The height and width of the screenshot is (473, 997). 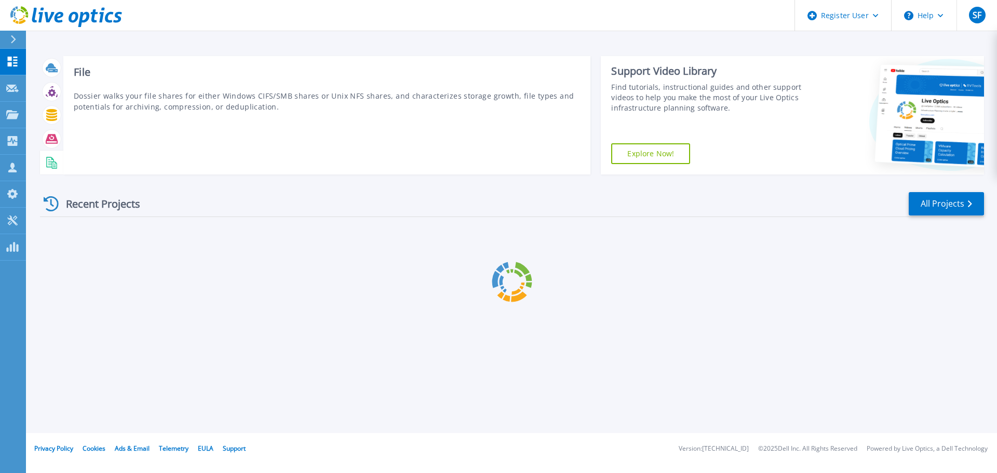 What do you see at coordinates (234, 448) in the screenshot?
I see `a: Support` at bounding box center [234, 448].